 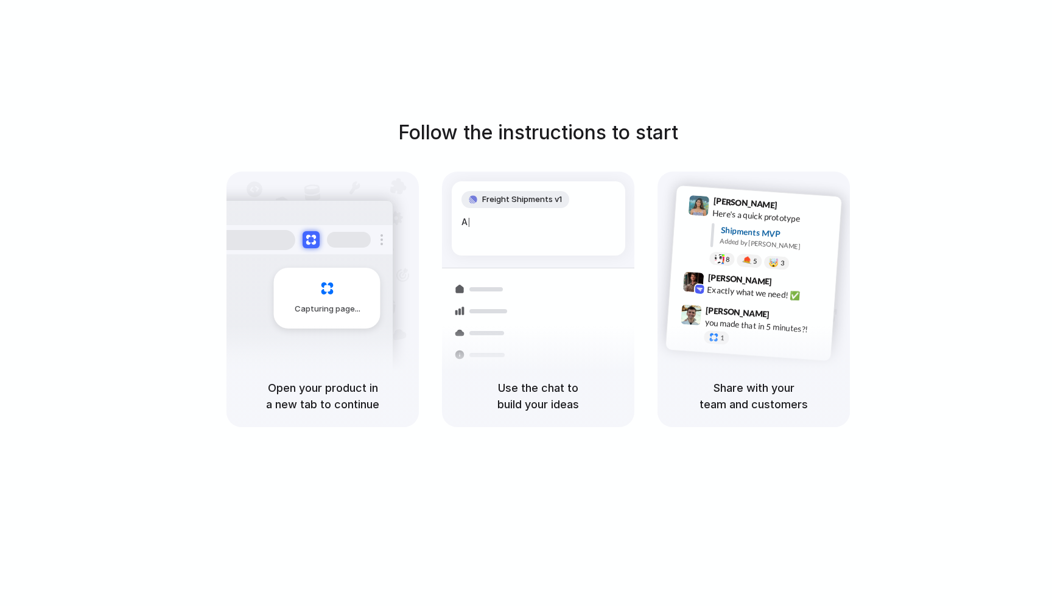 What do you see at coordinates (538, 396) in the screenshot?
I see `h5: Use the chat to build your ideas` at bounding box center [538, 396].